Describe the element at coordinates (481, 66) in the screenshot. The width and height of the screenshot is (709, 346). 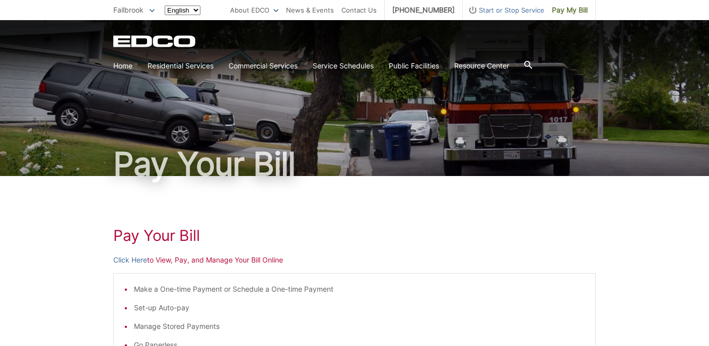
I see `a: Resource Center` at that location.